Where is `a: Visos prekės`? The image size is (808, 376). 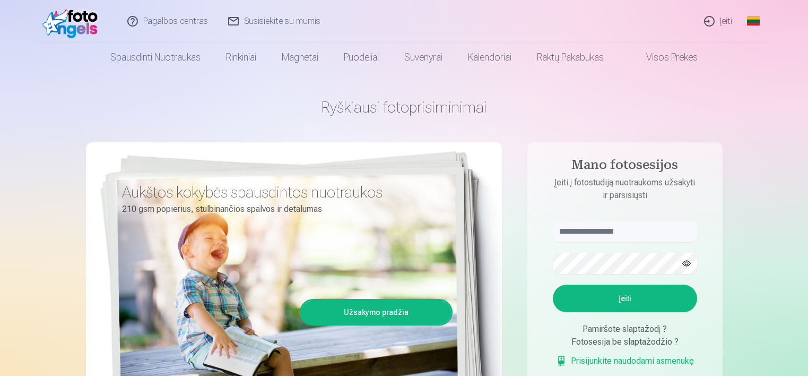 a: Visos prekės is located at coordinates (663, 57).